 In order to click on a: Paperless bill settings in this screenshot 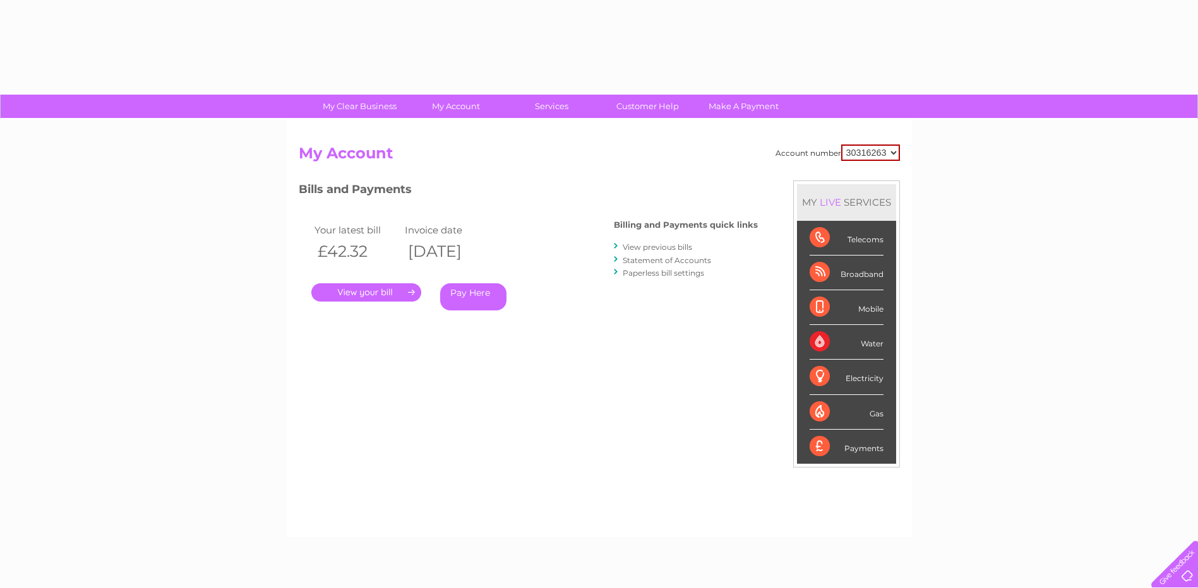, I will do `click(663, 273)`.